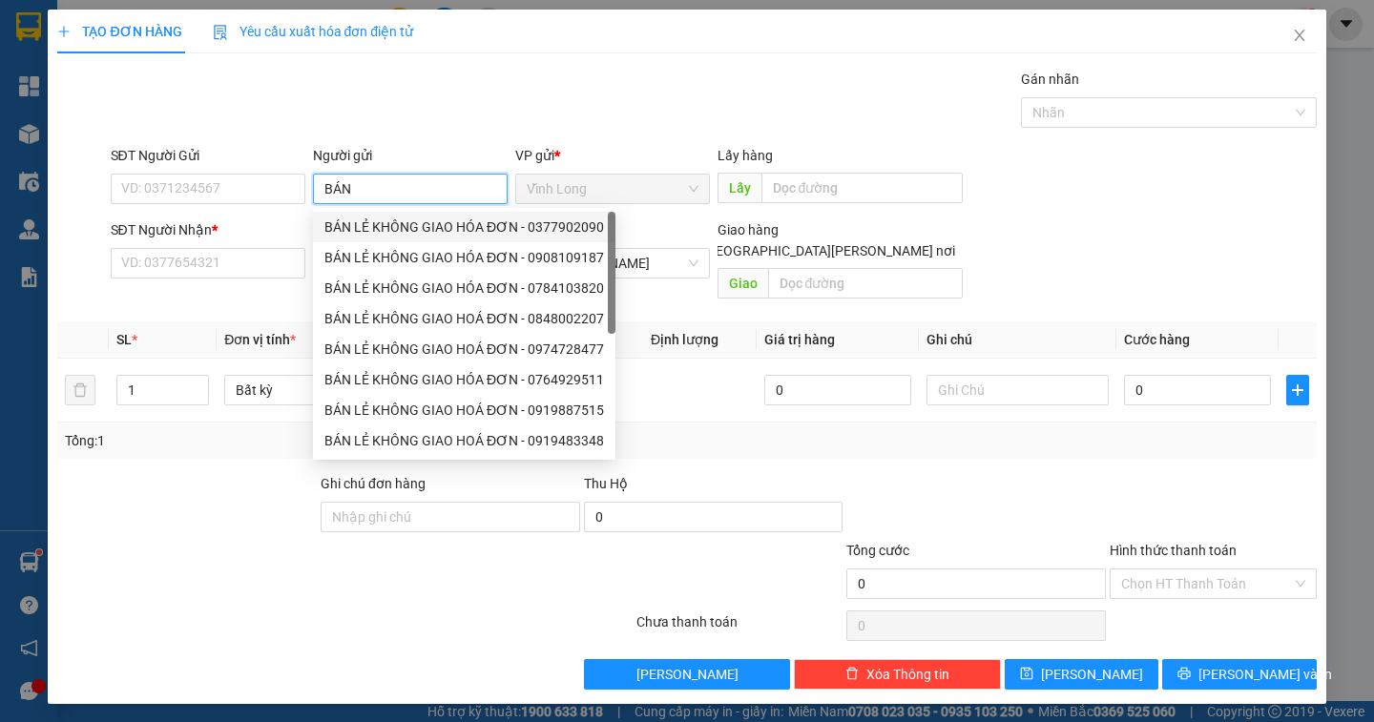 The width and height of the screenshot is (1374, 722). What do you see at coordinates (739, 628) in the screenshot?
I see `div: Chưa thanh toán` at bounding box center [739, 628].